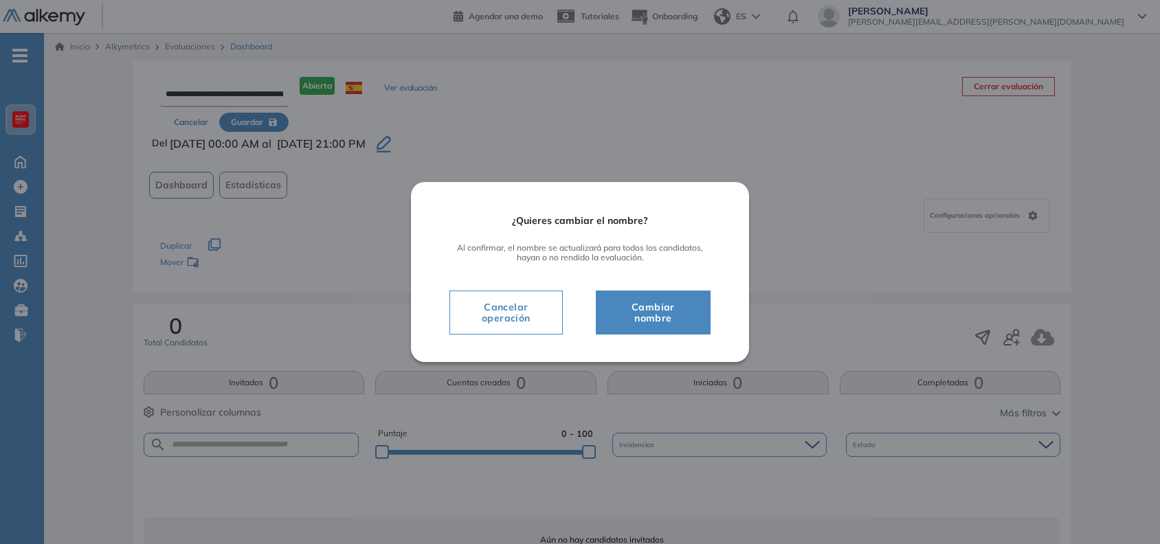  What do you see at coordinates (653, 313) in the screenshot?
I see `span: Cambiar nombre` at bounding box center [653, 313].